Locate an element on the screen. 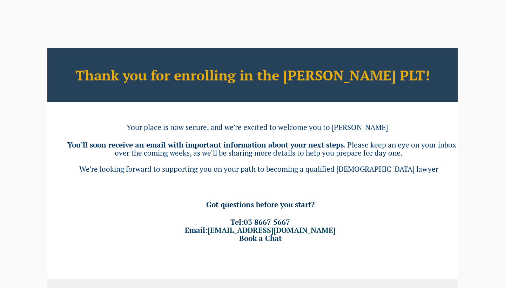 This screenshot has width=505, height=288. a: Book a Chat is located at coordinates (260, 238).